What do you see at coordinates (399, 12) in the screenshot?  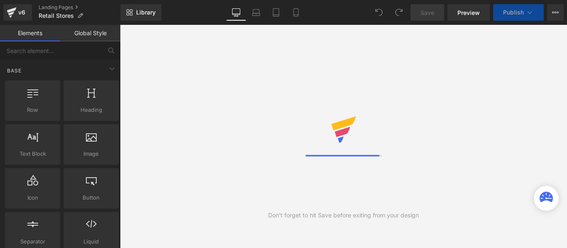 I see `button: Redo` at bounding box center [399, 12].